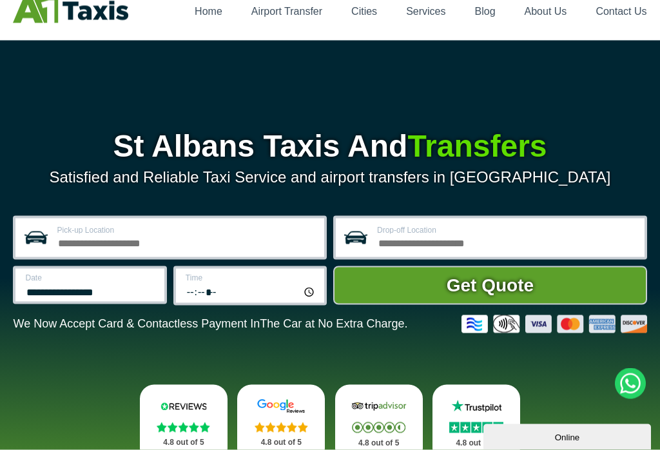  I want to click on img: Credit And Debit Cards, so click(555, 324).